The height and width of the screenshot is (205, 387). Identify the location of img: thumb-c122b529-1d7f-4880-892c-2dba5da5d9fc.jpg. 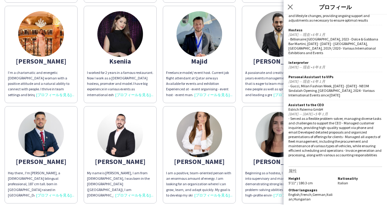
(41, 134).